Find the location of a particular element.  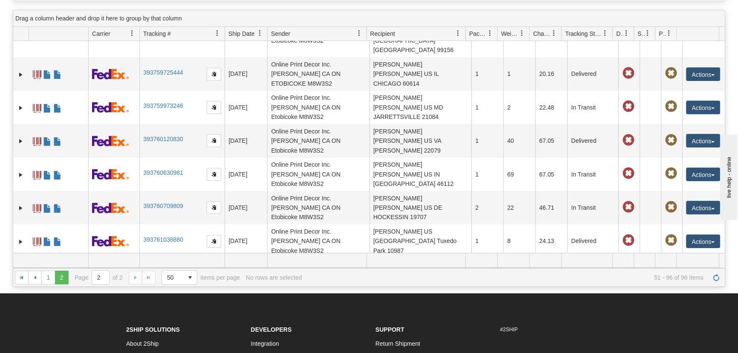

a: Delivery Status filter column settings is located at coordinates (626, 33).